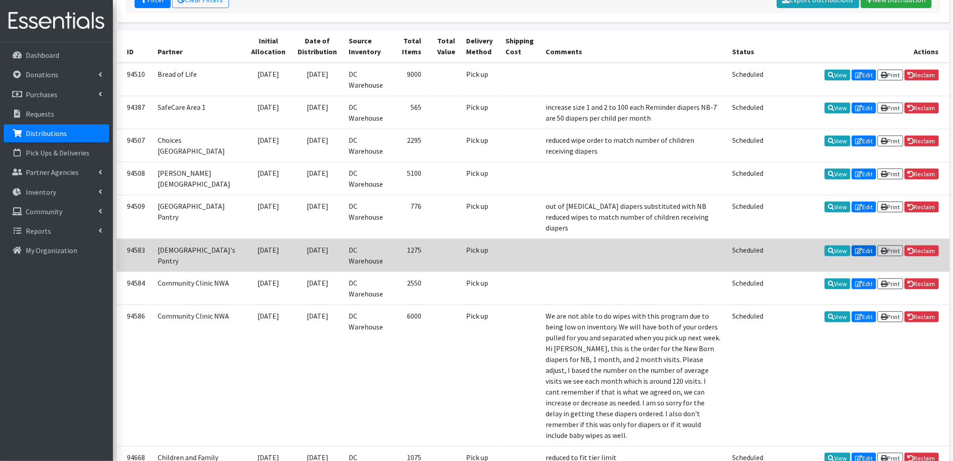 This screenshot has width=953, height=461. I want to click on td: 94387, so click(135, 112).